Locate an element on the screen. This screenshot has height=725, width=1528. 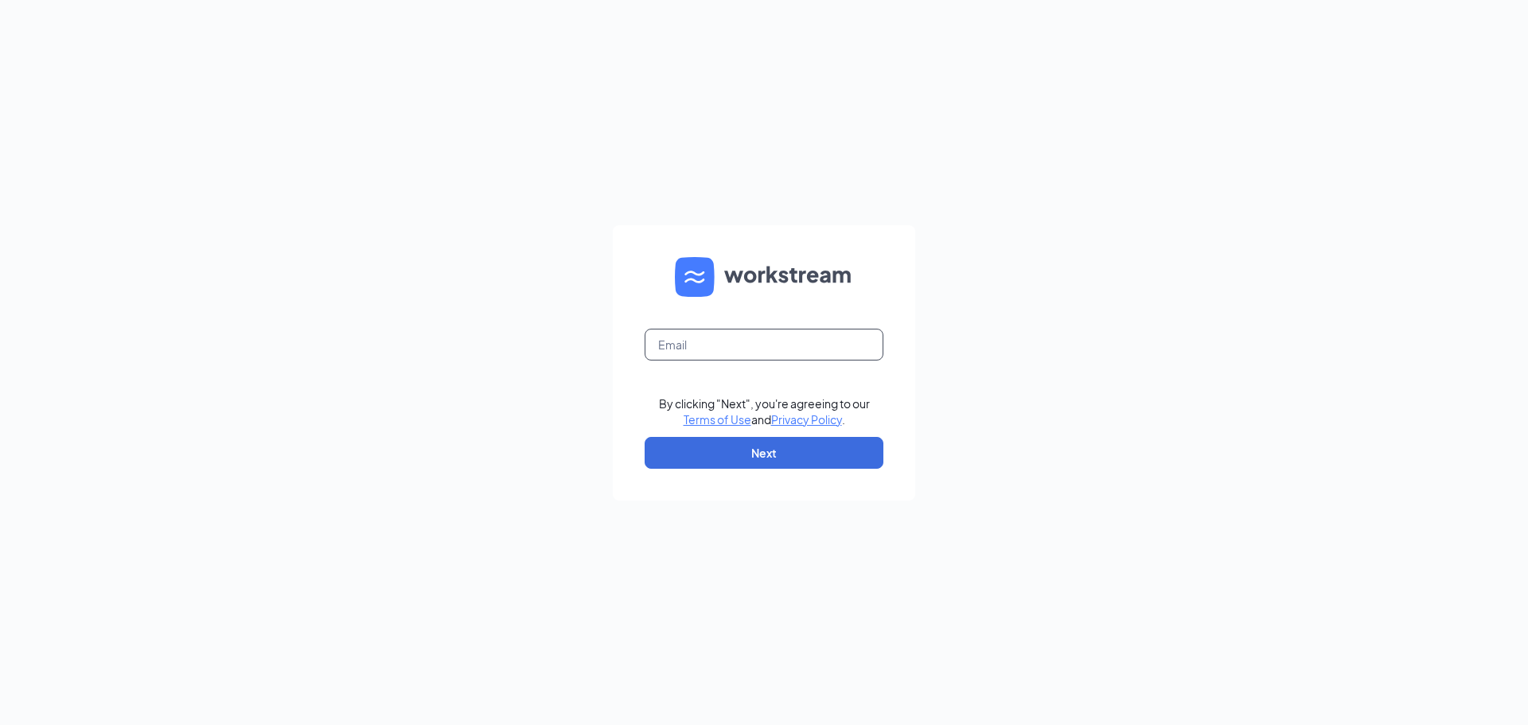
a: Privacy Policy is located at coordinates (806, 420).